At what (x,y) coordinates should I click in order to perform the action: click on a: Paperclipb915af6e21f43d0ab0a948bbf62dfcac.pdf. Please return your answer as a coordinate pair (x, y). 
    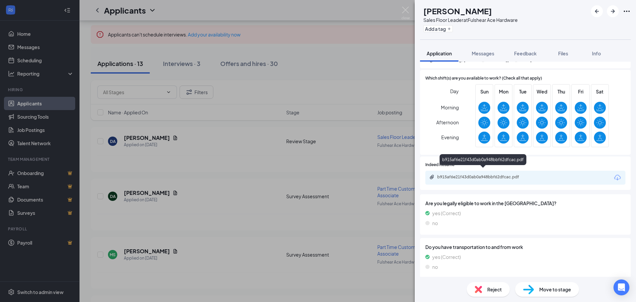
    Looking at the image, I should click on (483, 177).